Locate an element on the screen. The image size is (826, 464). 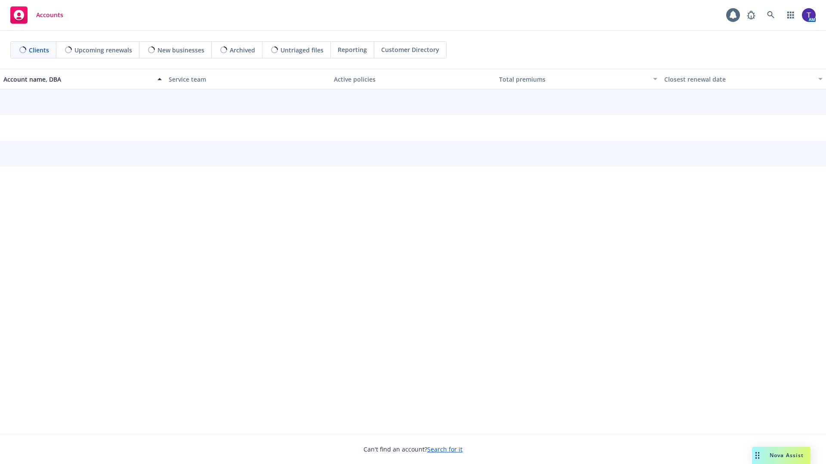
div: Active policies is located at coordinates (413, 79).